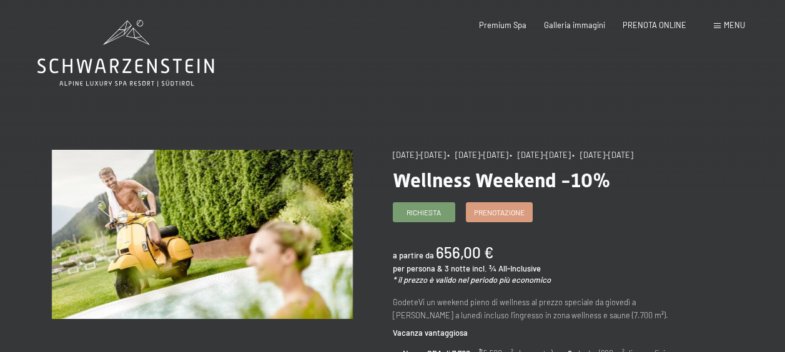 This screenshot has width=785, height=352. I want to click on a: Richiesta, so click(424, 212).